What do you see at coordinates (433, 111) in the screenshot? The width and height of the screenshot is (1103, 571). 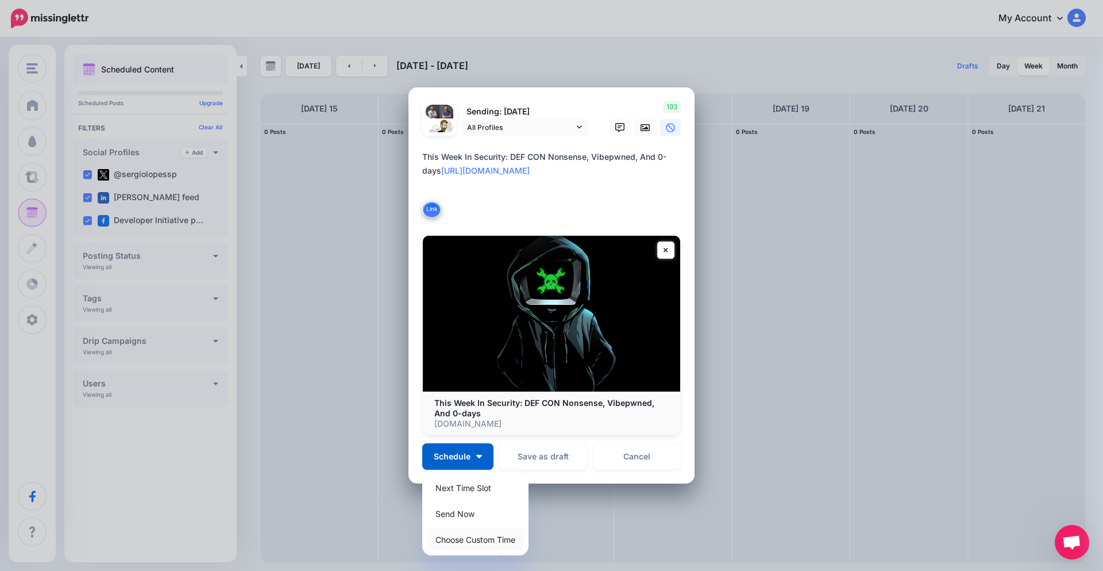 I see `img: 1745356928895-67863.png` at bounding box center [433, 111].